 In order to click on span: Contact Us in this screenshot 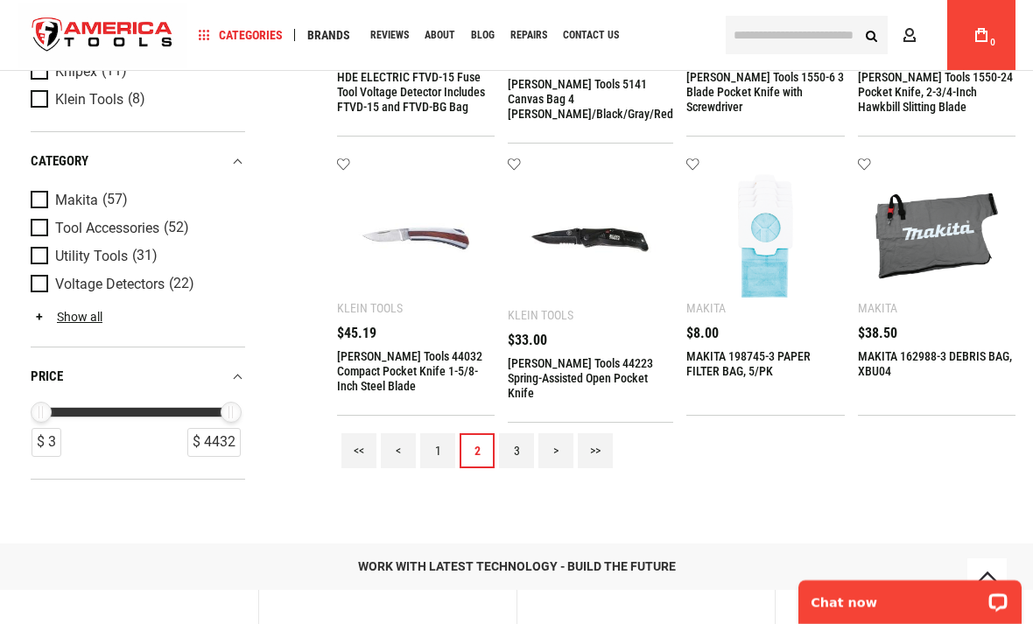, I will do `click(591, 35)`.